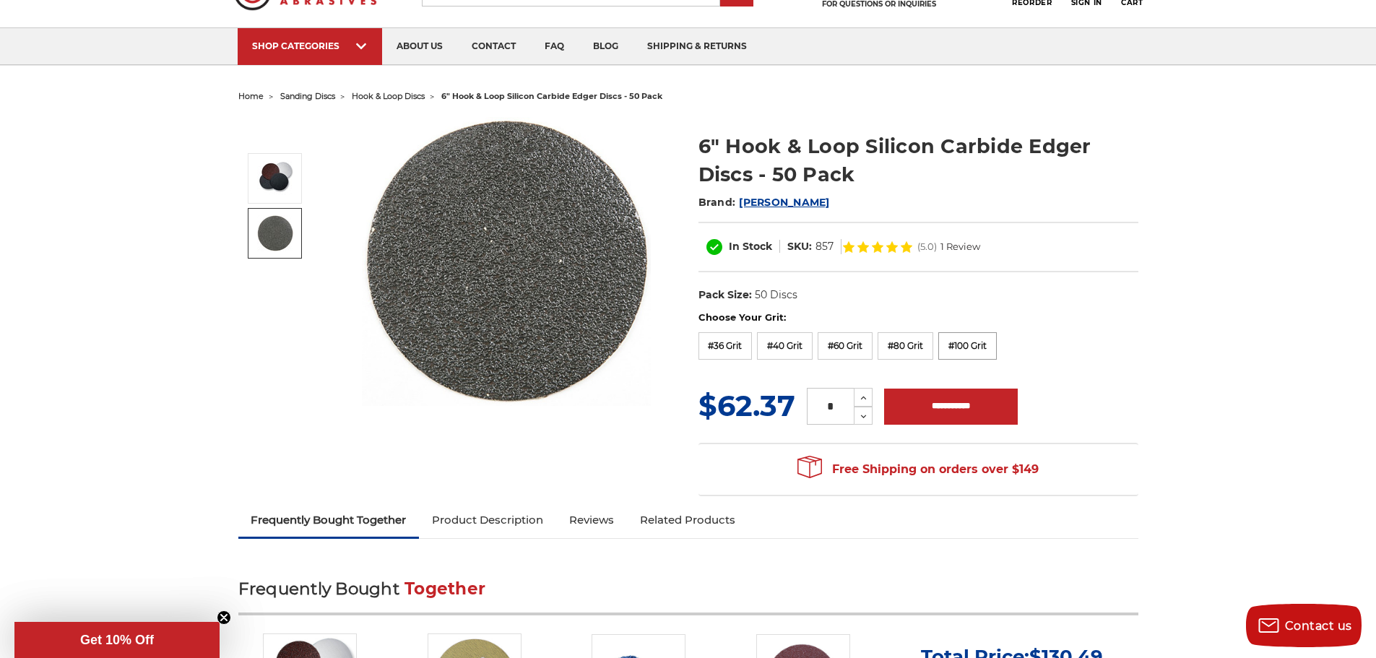 The image size is (1376, 658). What do you see at coordinates (388, 96) in the screenshot?
I see `span: hook & loop discs` at bounding box center [388, 96].